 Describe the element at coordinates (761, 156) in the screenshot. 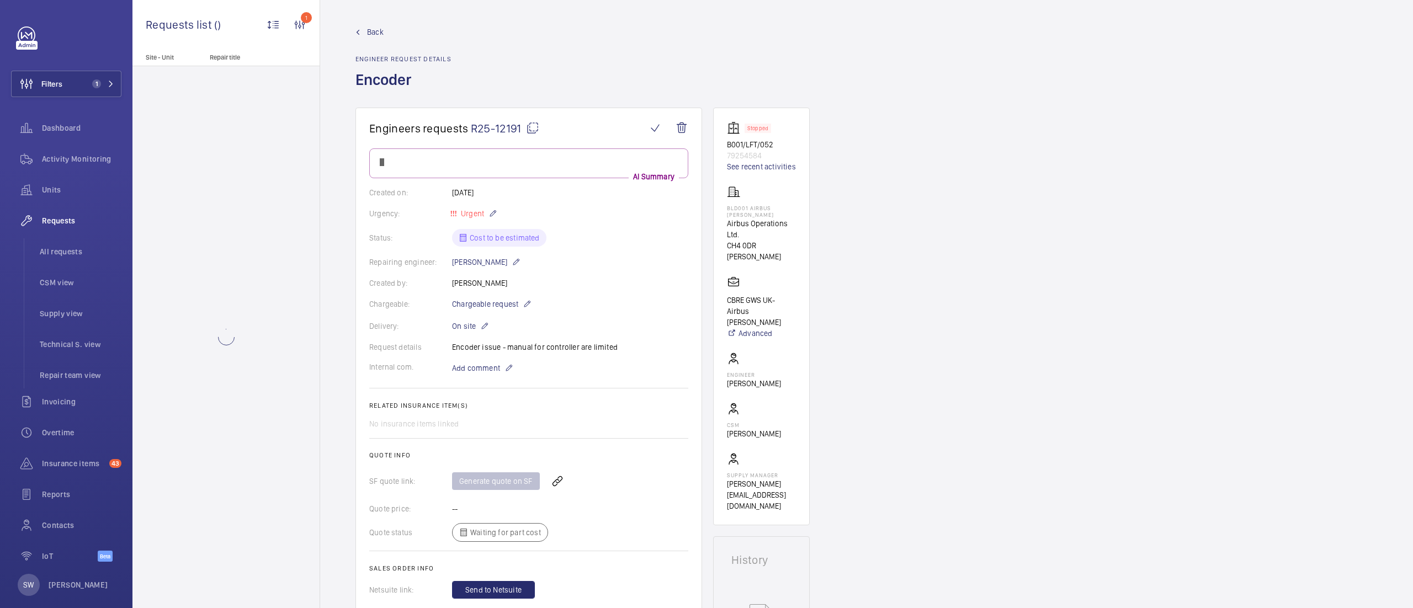

I see `p: 79254584` at that location.